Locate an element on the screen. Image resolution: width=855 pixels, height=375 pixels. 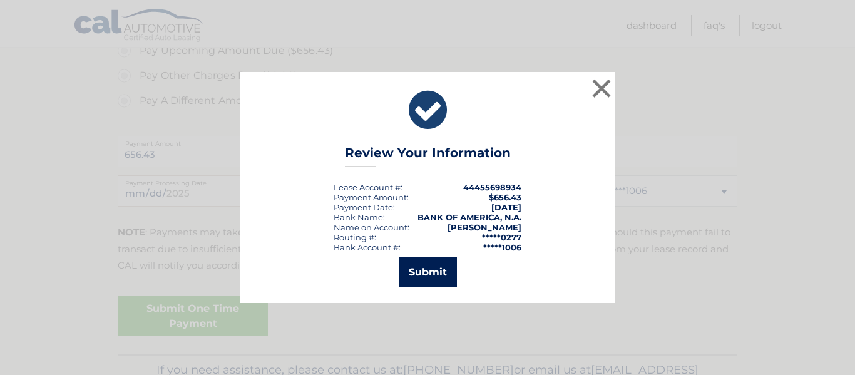
div: Payment Amount: is located at coordinates (371, 197).